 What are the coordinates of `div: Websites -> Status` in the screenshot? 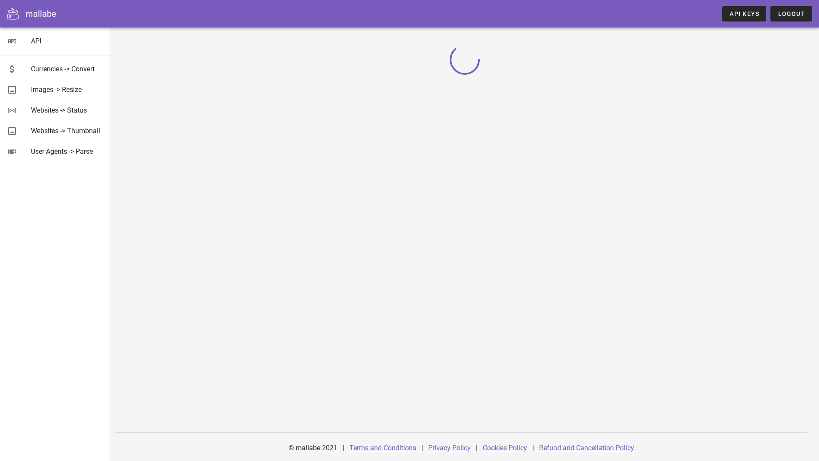 It's located at (67, 110).